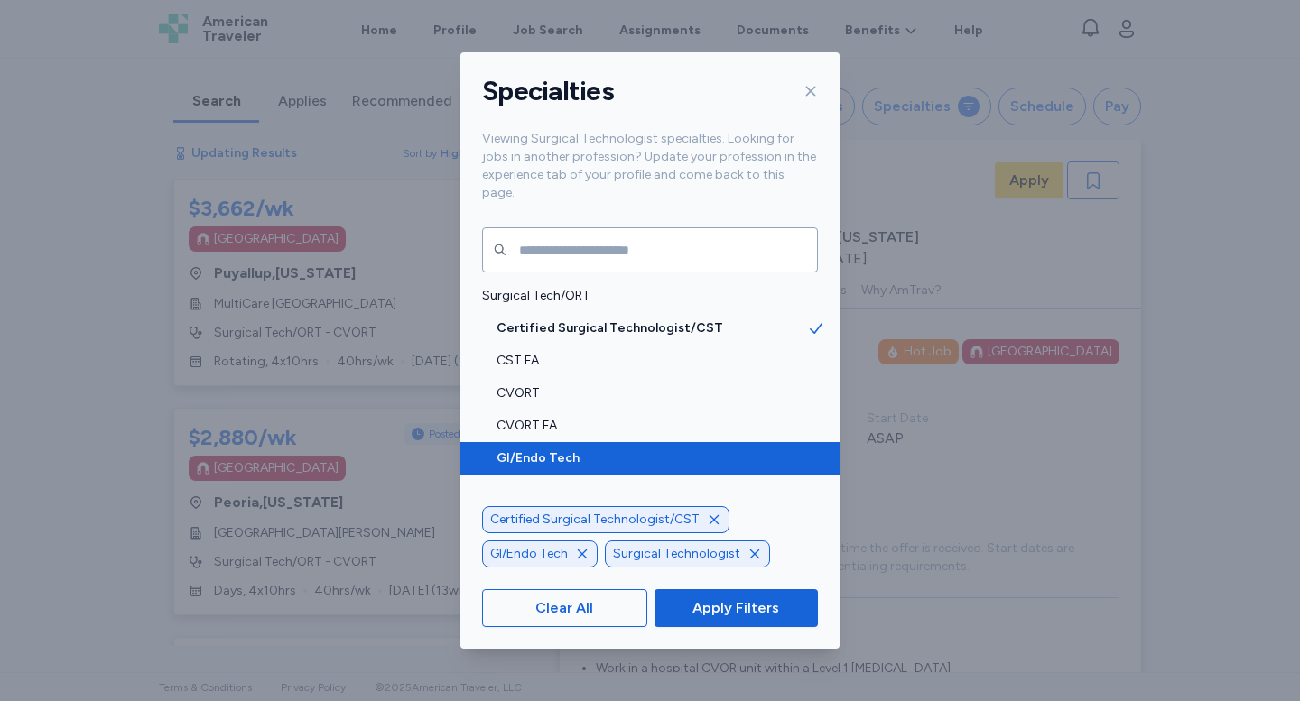 This screenshot has height=701, width=1300. I want to click on button: Apply Filters, so click(736, 608).